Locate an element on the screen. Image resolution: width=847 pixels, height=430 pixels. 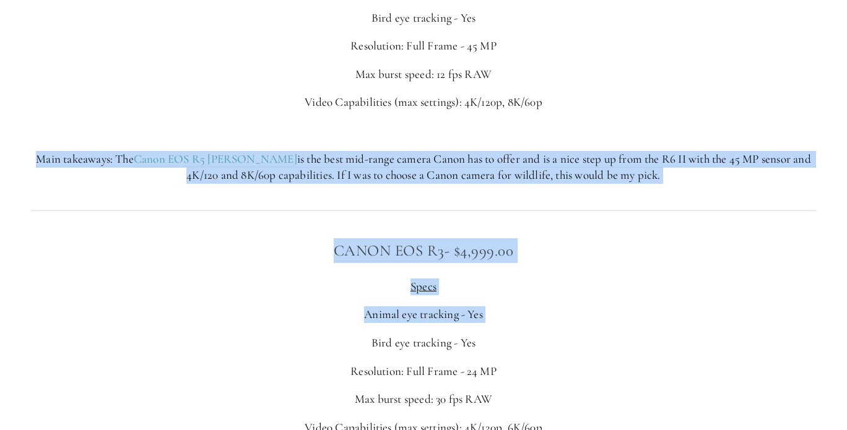
p: Resolution: Full Frame - 24 MP is located at coordinates (423, 371).